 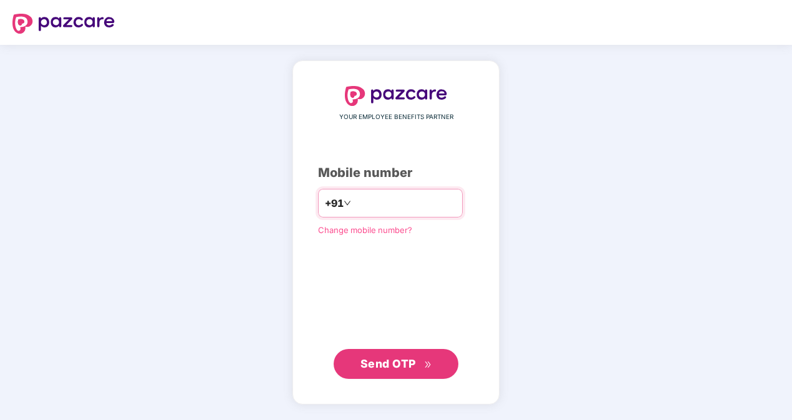 What do you see at coordinates (396, 117) in the screenshot?
I see `span: YOUR EMPLOYEE BENEFITS PARTNER` at bounding box center [396, 117].